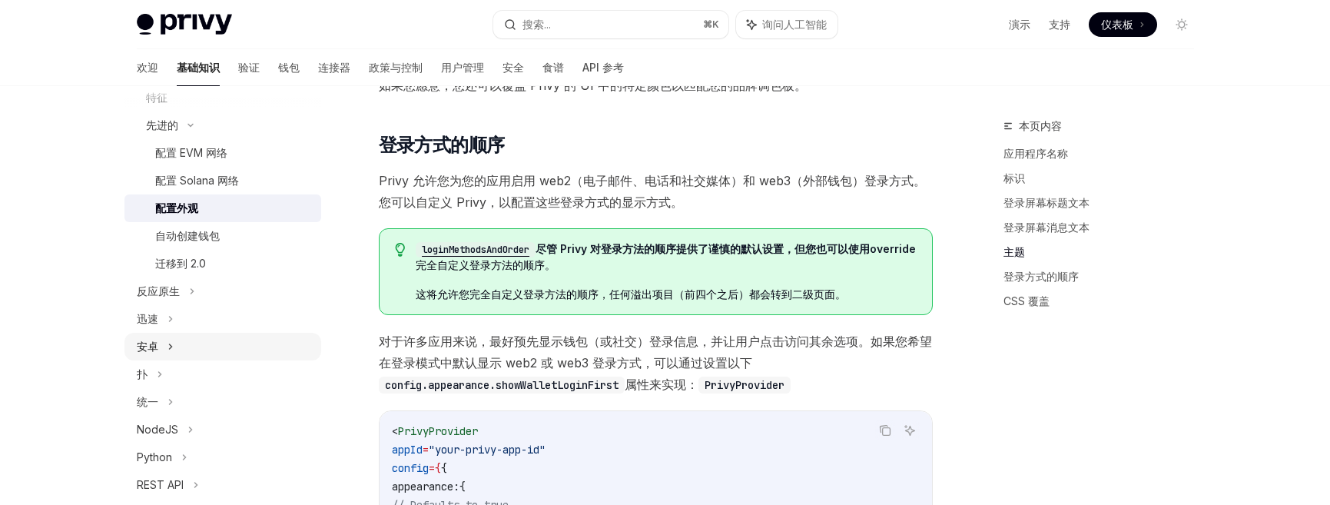  I want to click on a: 安全, so click(513, 68).